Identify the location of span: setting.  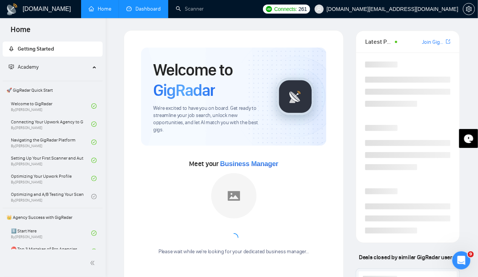
(469, 9).